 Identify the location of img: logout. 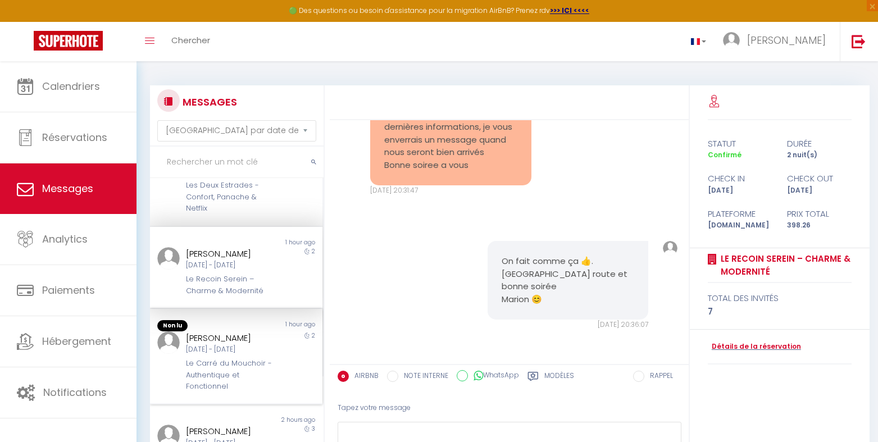
(859, 41).